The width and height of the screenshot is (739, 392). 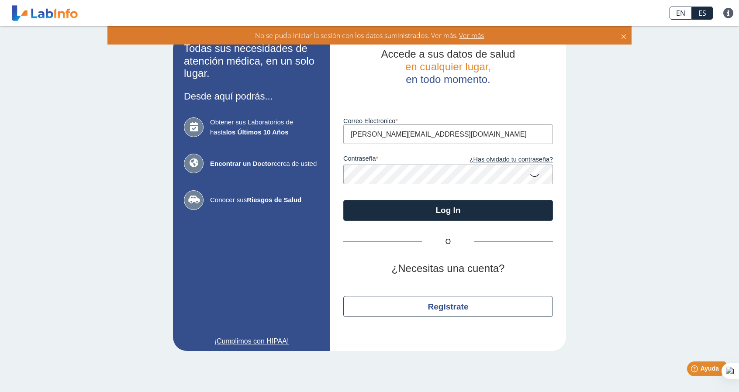 What do you see at coordinates (448, 242) in the screenshot?
I see `span: O` at bounding box center [448, 242].